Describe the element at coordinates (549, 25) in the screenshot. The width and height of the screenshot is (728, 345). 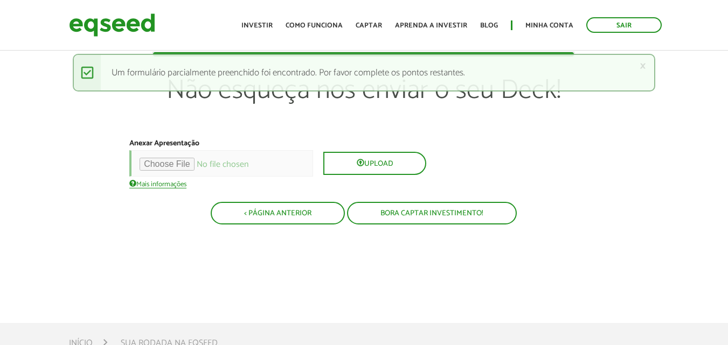
I see `a: Minha conta` at that location.